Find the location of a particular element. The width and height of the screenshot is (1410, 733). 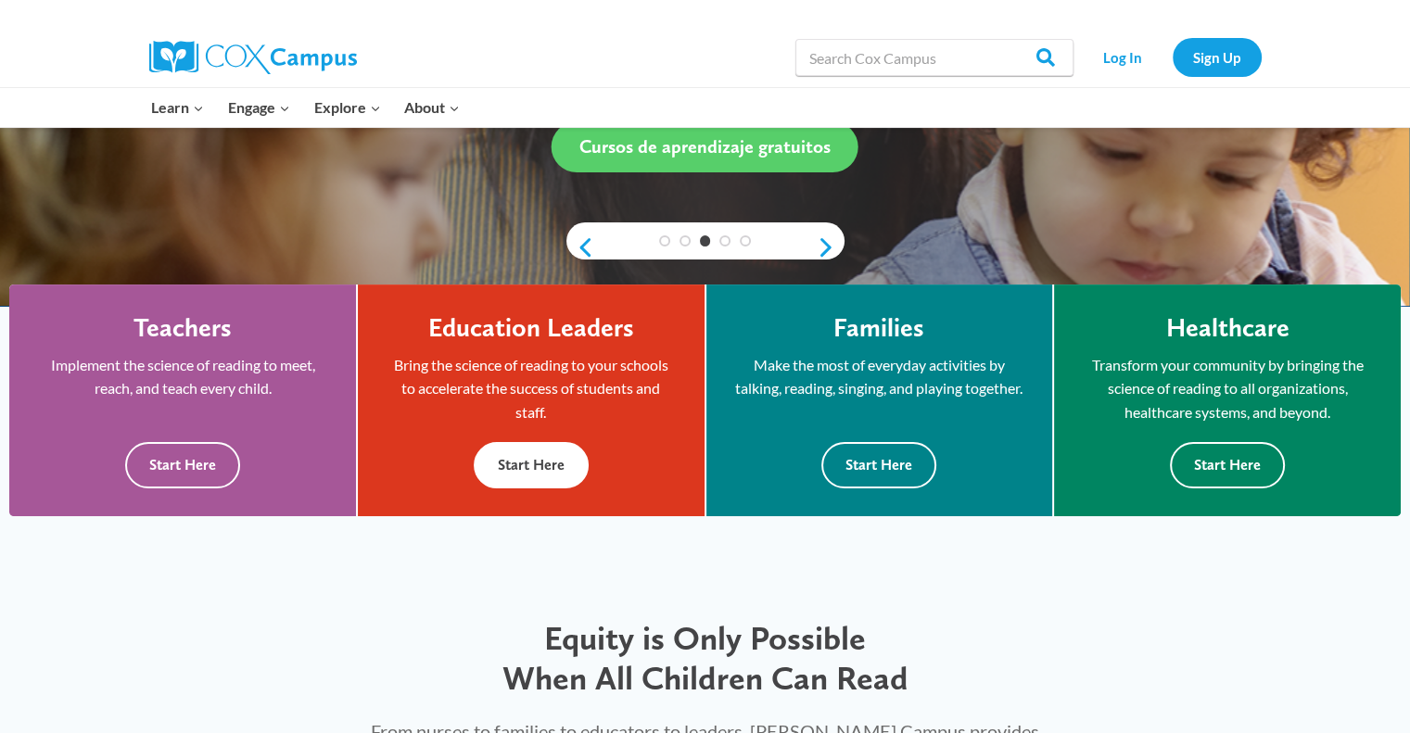

a: Teachers Implement the science of reading to meet, reach, and teach every child. Start Here is located at coordinates (183, 401).